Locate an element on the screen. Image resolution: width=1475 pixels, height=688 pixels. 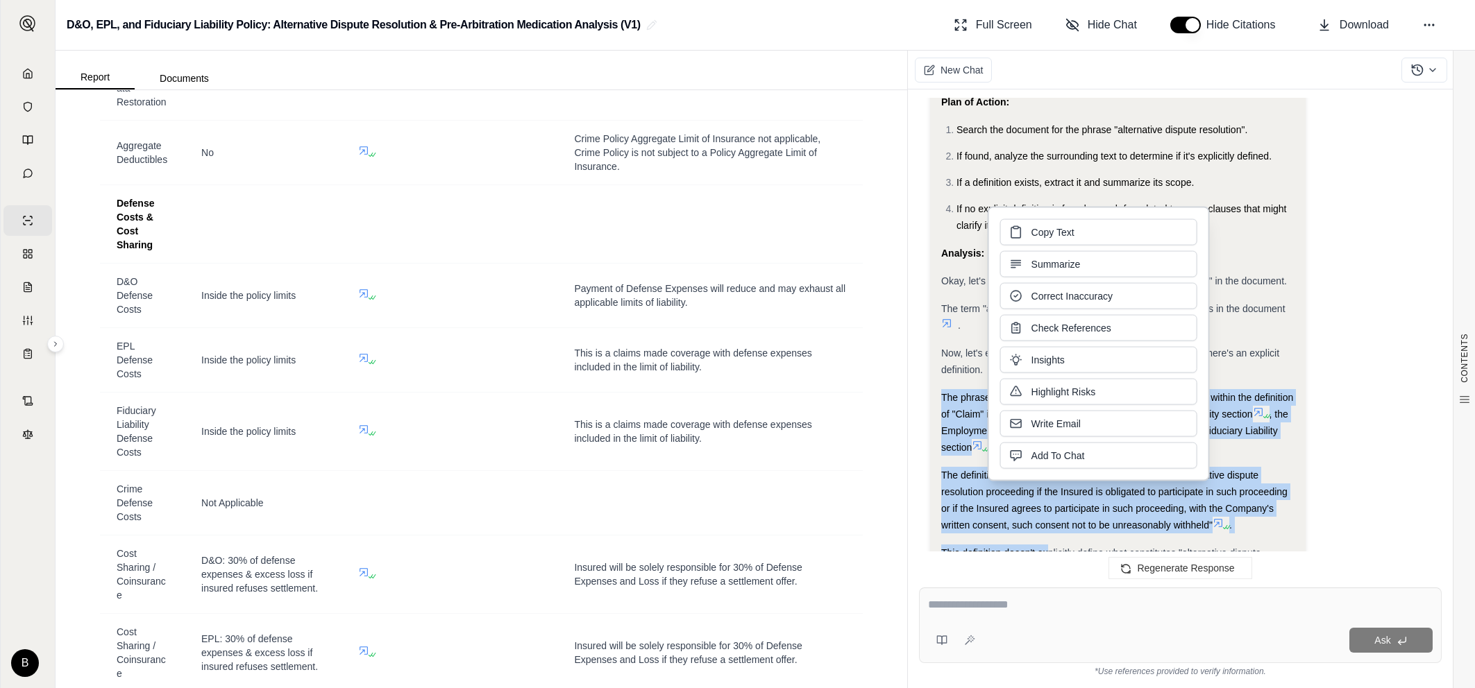
span: Now, let's examine the context of these occurrences to see if there's an explicit definition. is located at coordinates (1110, 362).